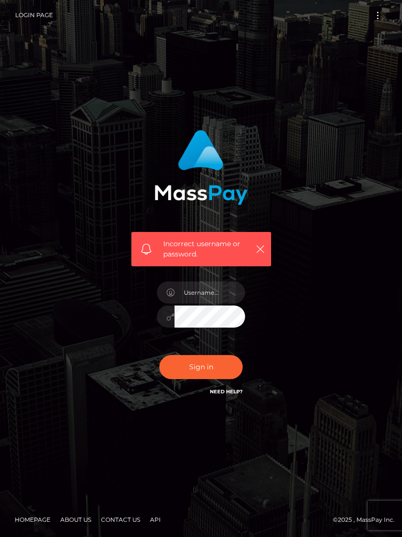  Describe the element at coordinates (226, 391) in the screenshot. I see `a: Need Help?` at that location.